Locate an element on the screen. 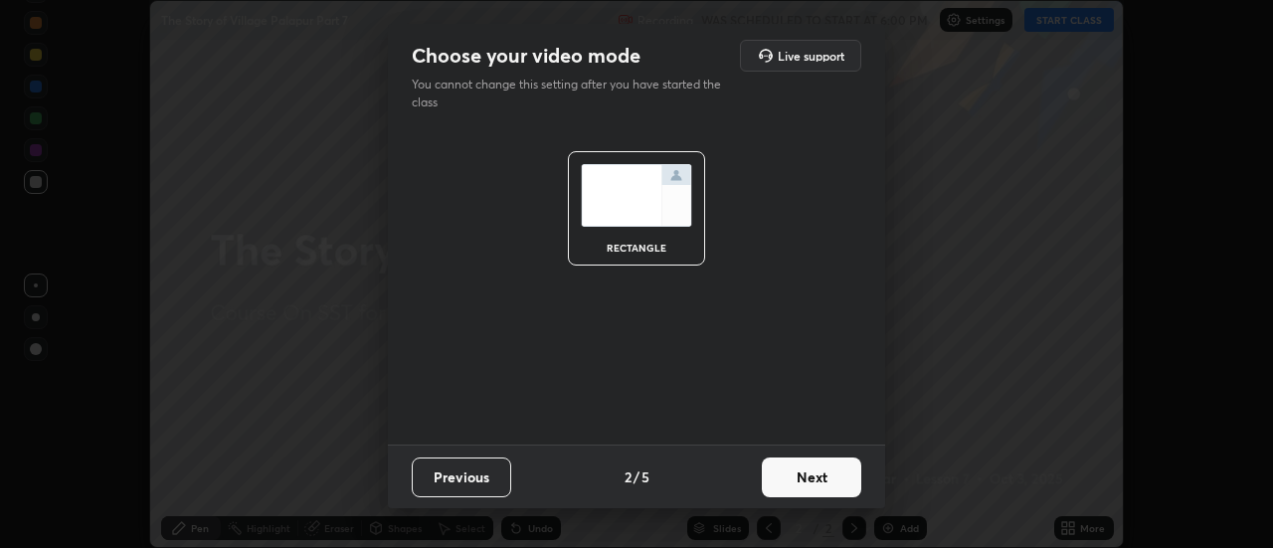 The image size is (1273, 548). button: Previous is located at coordinates (461, 477).